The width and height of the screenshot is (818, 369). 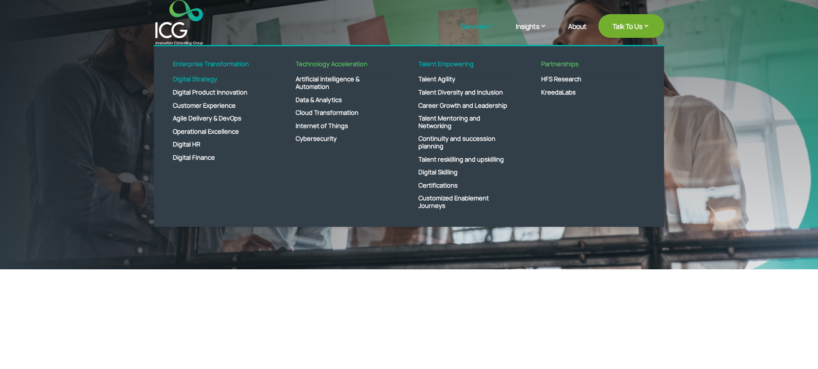 I want to click on a: Artificial intelligence & Automation, so click(x=341, y=83).